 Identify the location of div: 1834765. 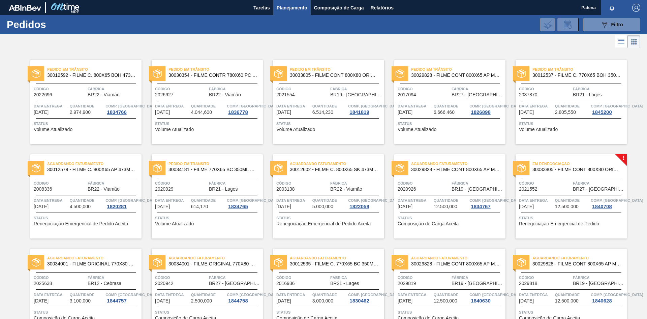
(238, 207).